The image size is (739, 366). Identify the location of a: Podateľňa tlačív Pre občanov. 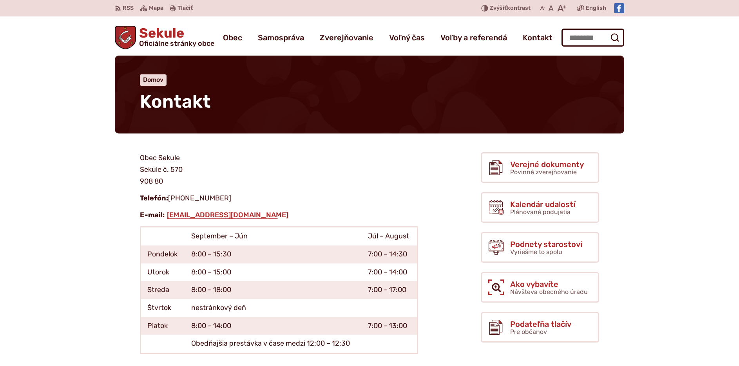
(540, 328).